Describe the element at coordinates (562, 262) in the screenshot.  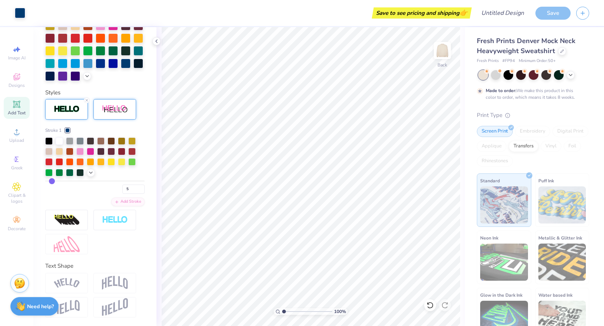
I see `img: Metallic & Glitter Ink` at that location.